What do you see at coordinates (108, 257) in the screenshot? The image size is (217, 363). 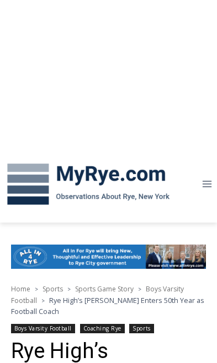 I see `img: All in for Rye` at bounding box center [108, 257].